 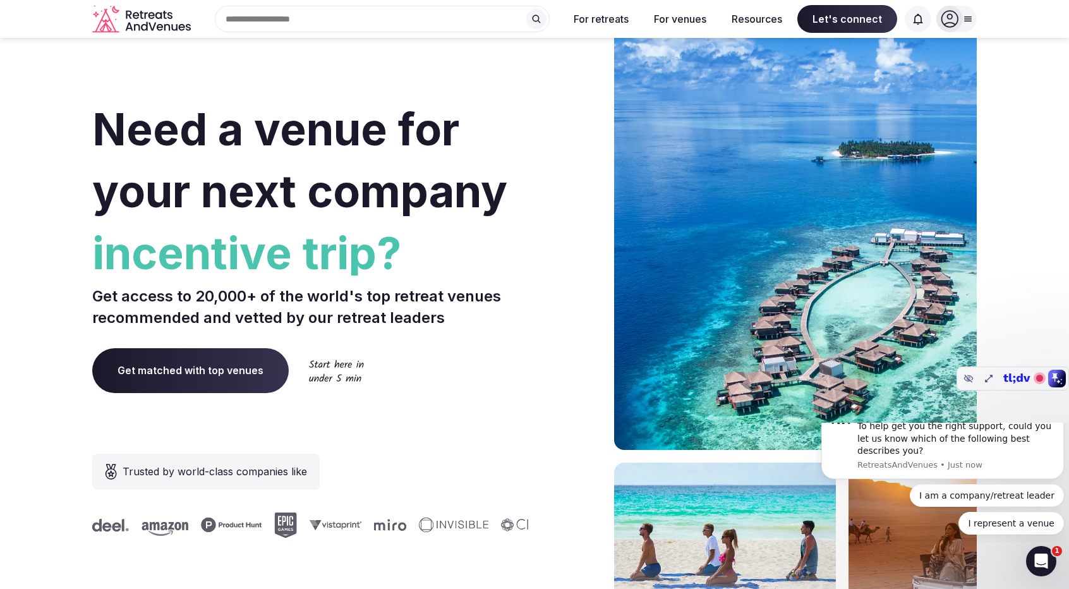 I want to click on span: Get matched with top venues, so click(x=190, y=370).